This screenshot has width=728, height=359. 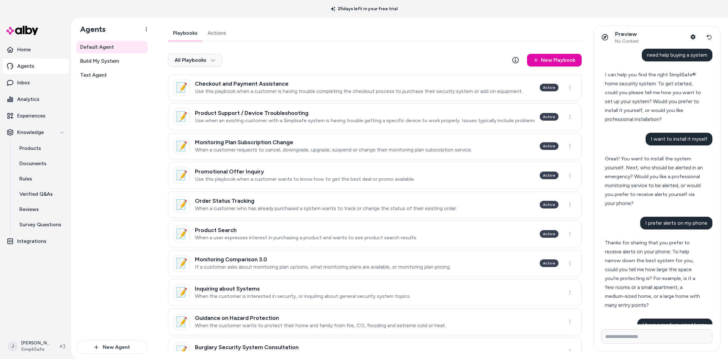 What do you see at coordinates (41, 164) in the screenshot?
I see `a: Documents` at bounding box center [41, 164].